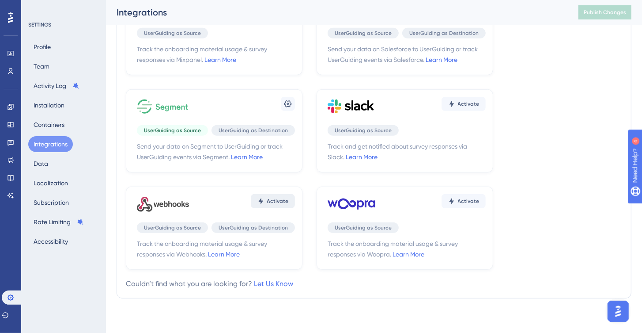 The height and width of the screenshot is (333, 642). Describe the element at coordinates (51, 241) in the screenshot. I see `button: Accessibility` at that location.